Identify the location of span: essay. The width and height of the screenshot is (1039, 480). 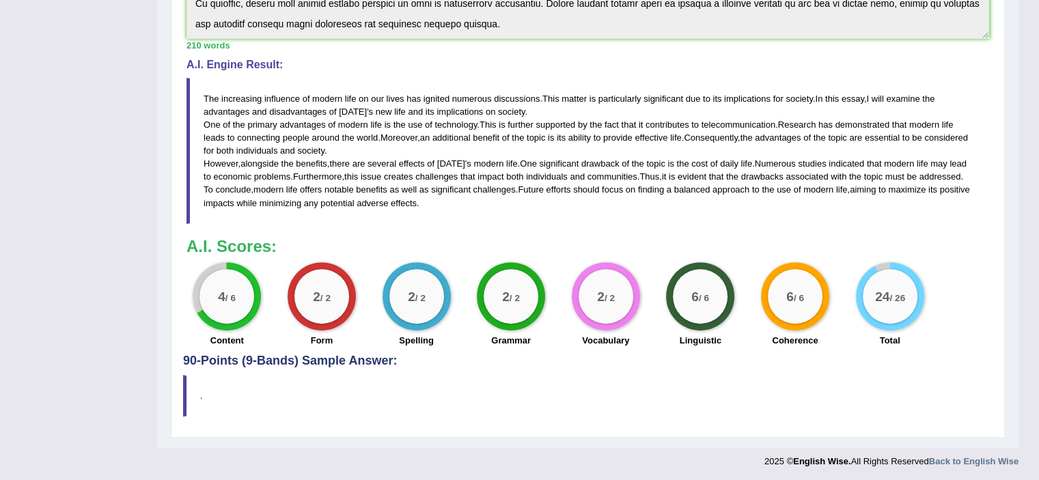
(853, 98).